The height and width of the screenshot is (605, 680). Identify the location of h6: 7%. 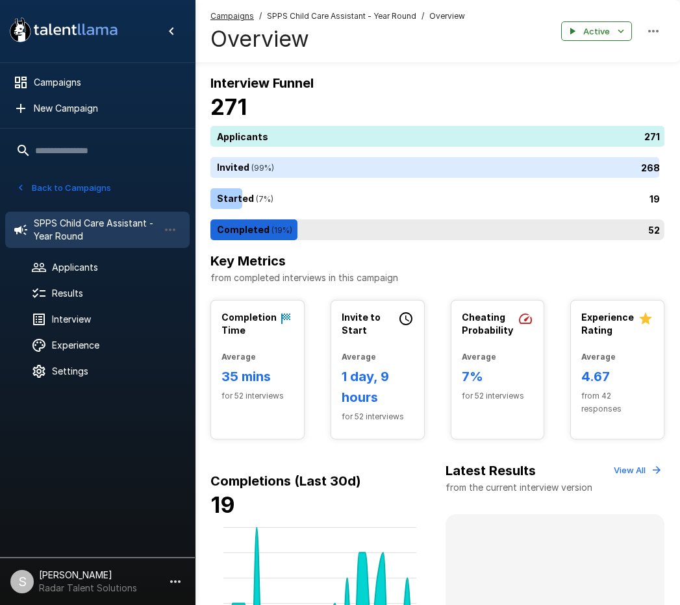
(497, 377).